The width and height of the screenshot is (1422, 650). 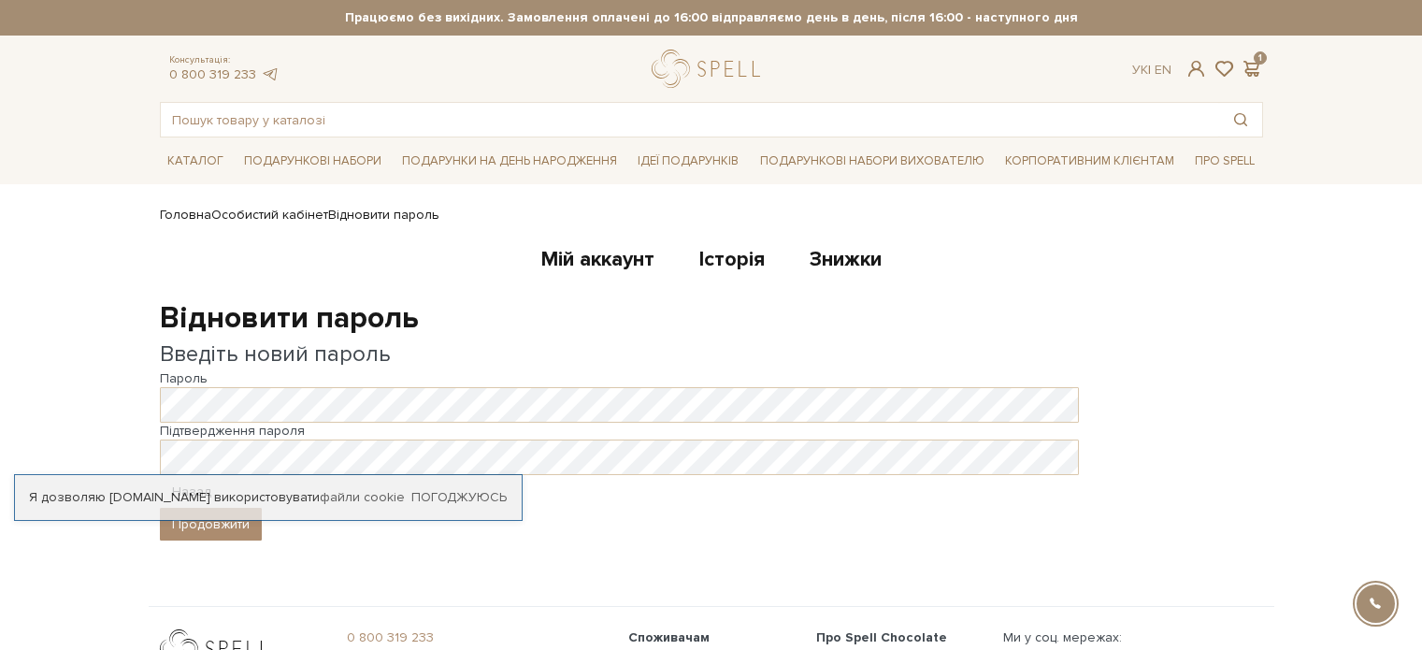 What do you see at coordinates (1163, 69) in the screenshot?
I see `a: En` at bounding box center [1163, 69].